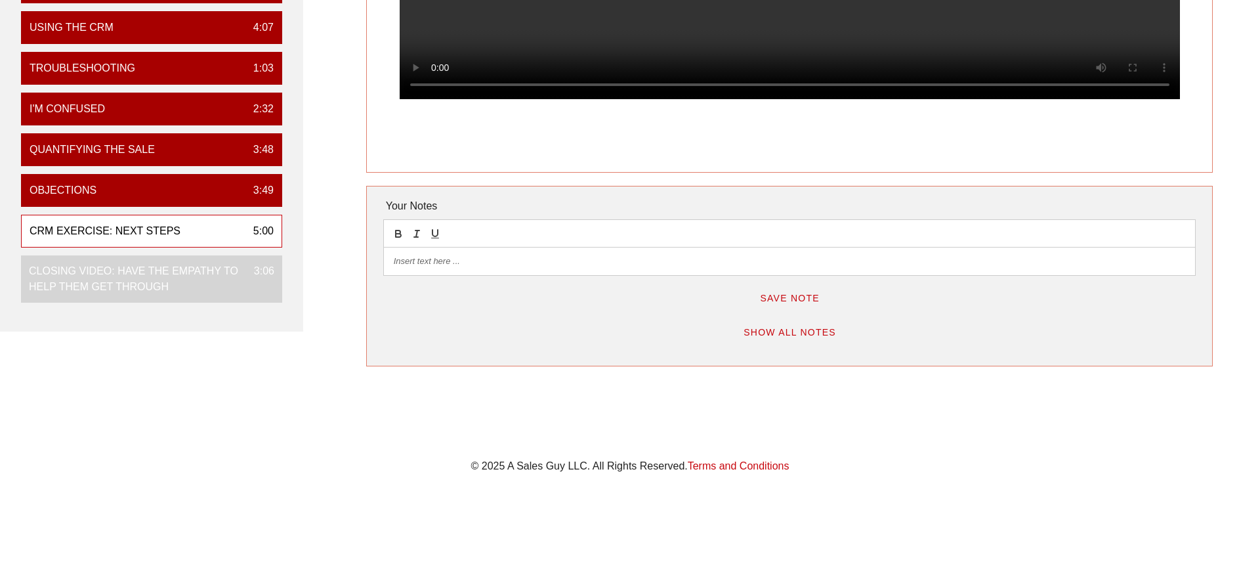  Describe the element at coordinates (258, 109) in the screenshot. I see `div: 2:32` at that location.